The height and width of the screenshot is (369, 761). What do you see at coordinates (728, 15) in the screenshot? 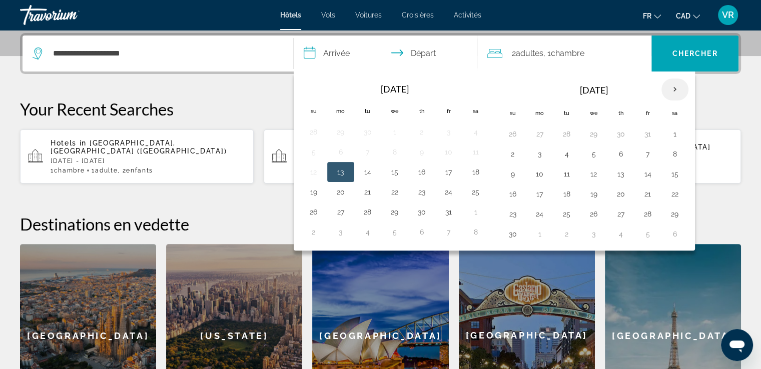
I see `span: VR` at bounding box center [728, 15].